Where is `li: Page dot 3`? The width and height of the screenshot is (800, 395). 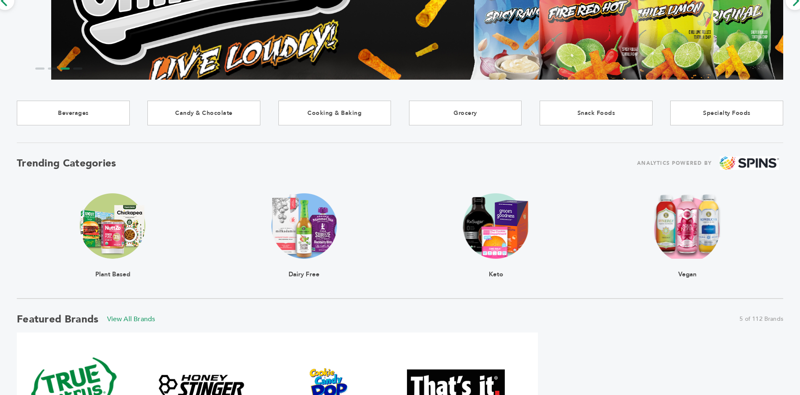 li: Page dot 3 is located at coordinates (65, 68).